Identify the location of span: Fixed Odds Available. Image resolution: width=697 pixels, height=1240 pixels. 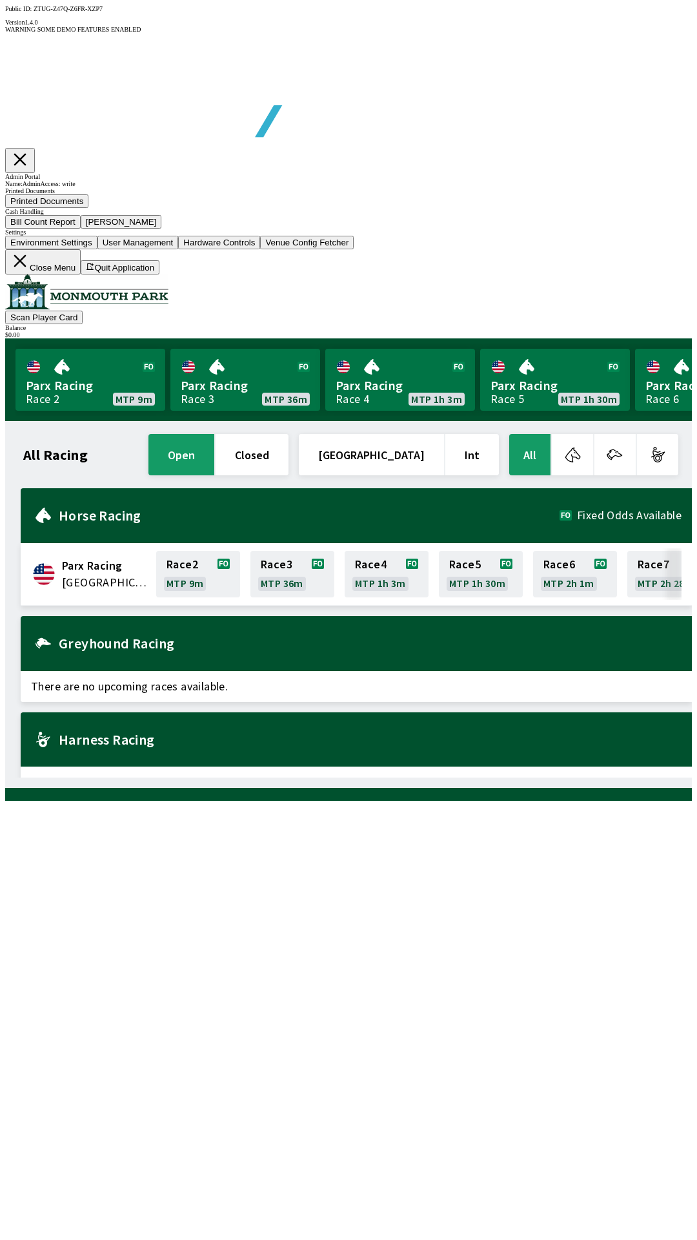
(630, 515).